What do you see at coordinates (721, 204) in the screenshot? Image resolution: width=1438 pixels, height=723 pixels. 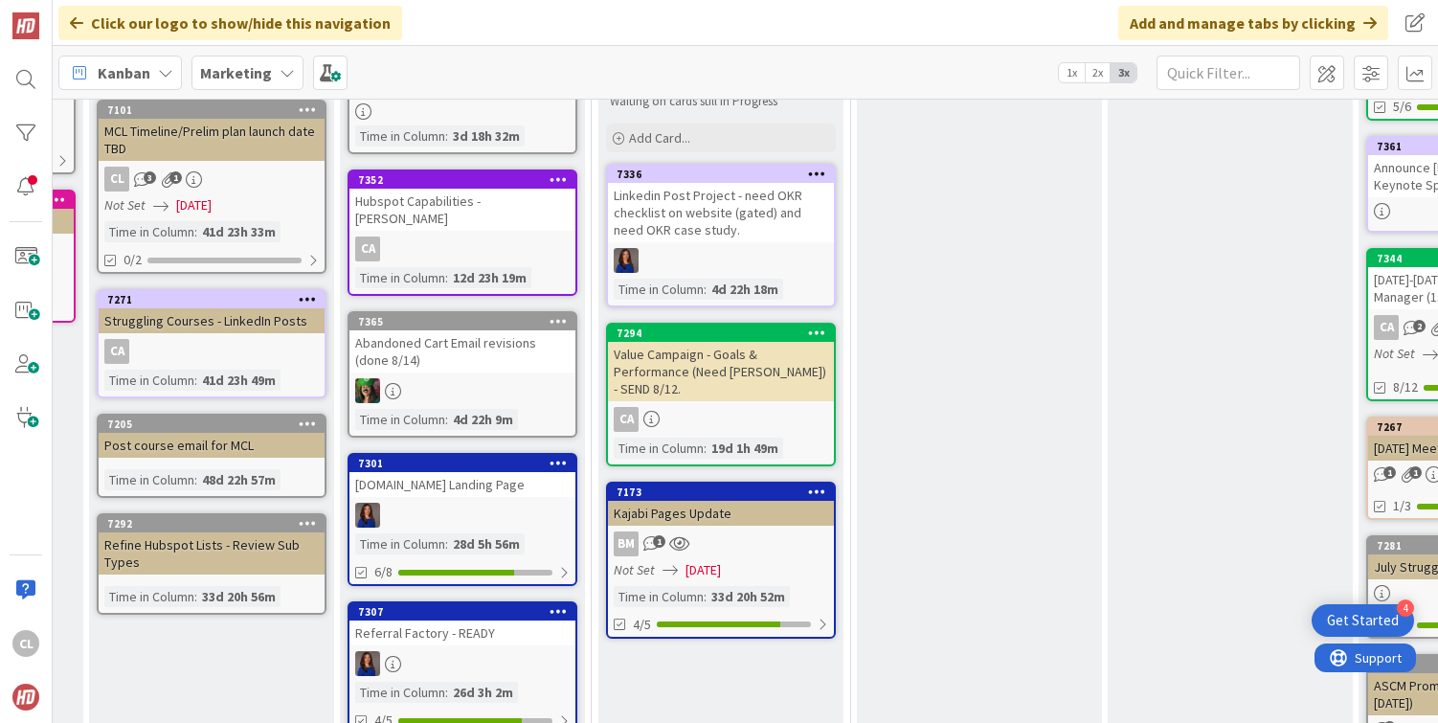 I see `div: 7336Linkedin Post Project - need OKR checklist on website (gated) and need OKR case study.` at bounding box center [721, 204].